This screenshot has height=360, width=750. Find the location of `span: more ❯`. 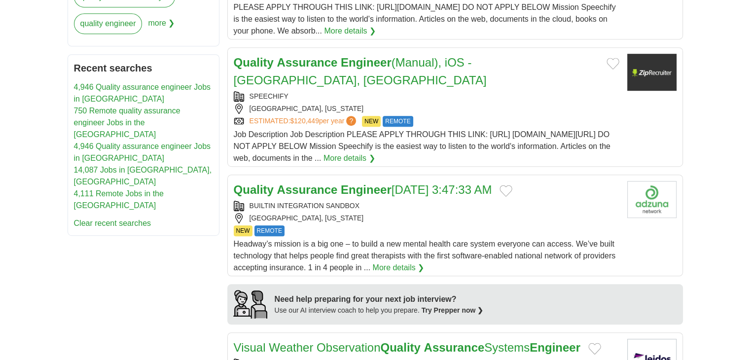

span: more ❯ is located at coordinates (161, 27).